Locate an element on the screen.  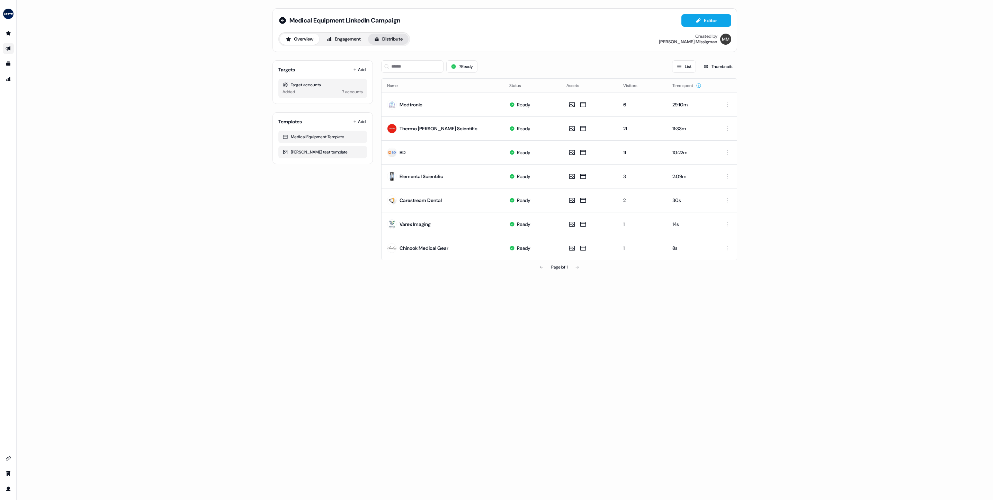
button: Time spent is located at coordinates (687, 86).